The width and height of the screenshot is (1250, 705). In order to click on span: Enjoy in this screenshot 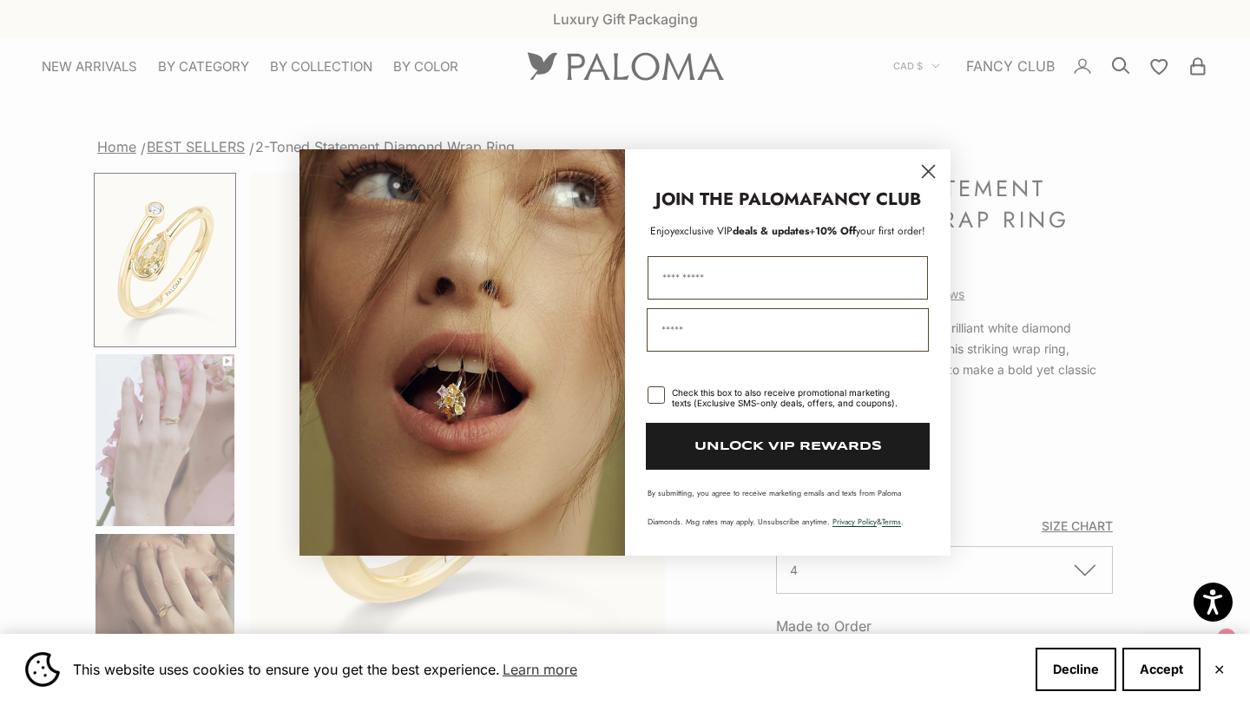, I will do `click(662, 231)`.